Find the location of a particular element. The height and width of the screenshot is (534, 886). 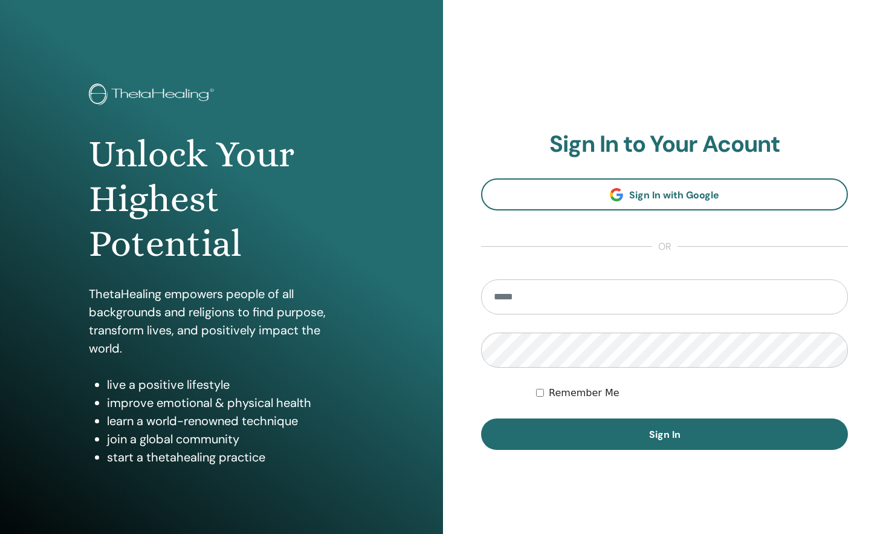

a: Sign In with Google is located at coordinates (664, 194).